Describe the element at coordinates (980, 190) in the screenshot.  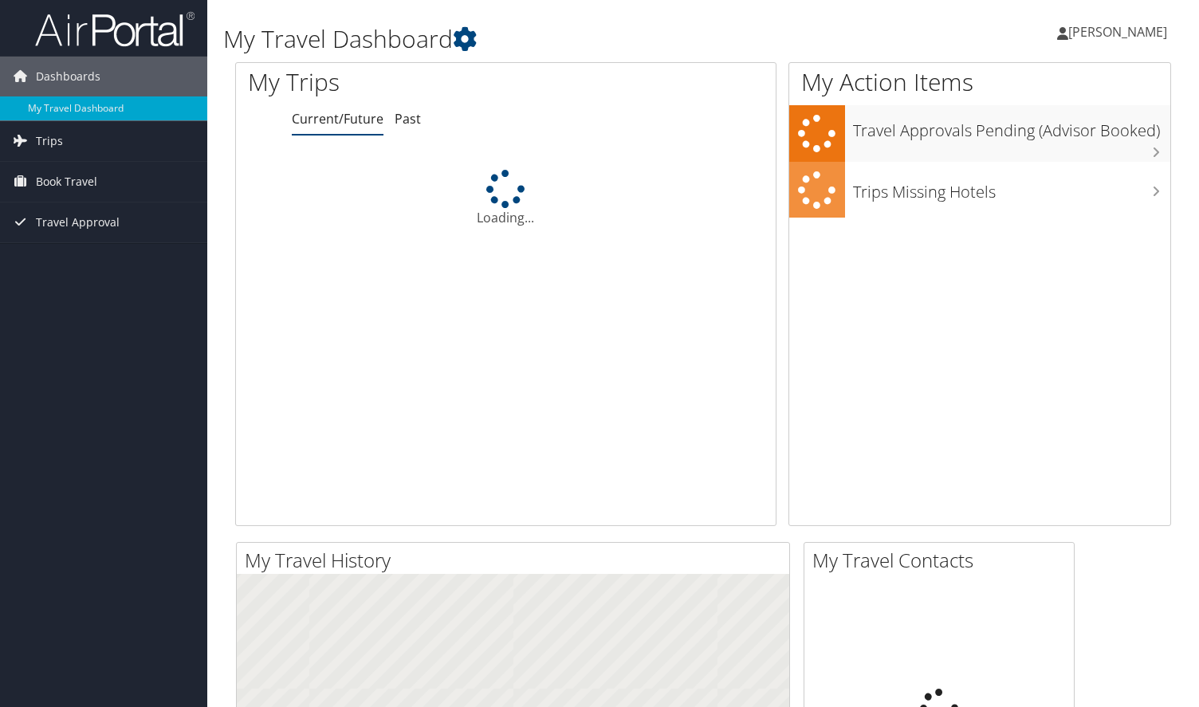
I see `a: Trips Missing Hotels` at that location.